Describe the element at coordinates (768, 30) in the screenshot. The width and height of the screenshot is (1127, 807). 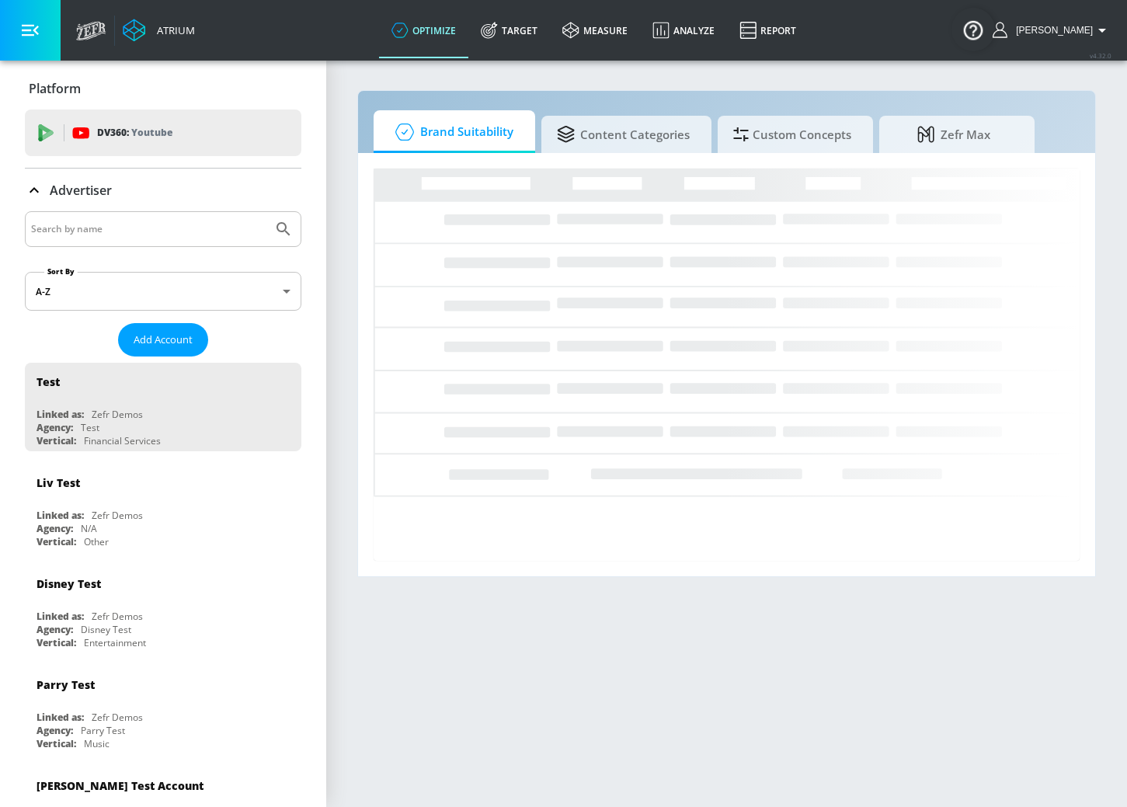
I see `a: Report` at that location.